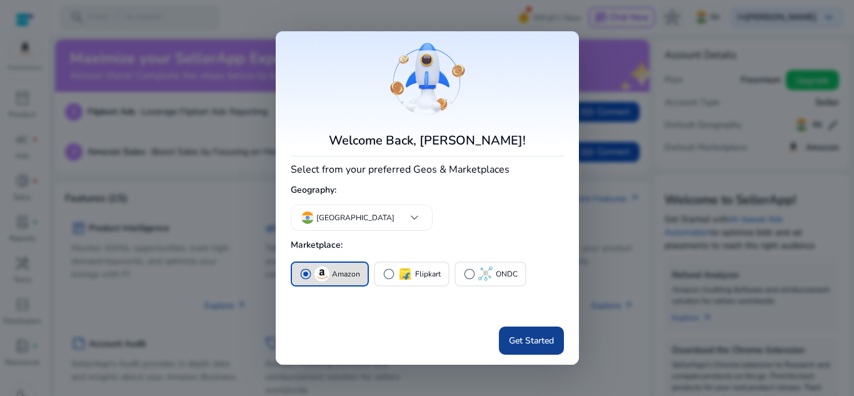  What do you see at coordinates (428, 274) in the screenshot?
I see `p: Flipkart` at bounding box center [428, 274].